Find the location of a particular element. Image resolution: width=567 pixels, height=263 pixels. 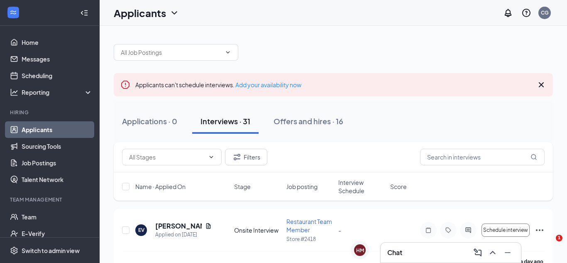

svg: Document is located at coordinates (208, 226).